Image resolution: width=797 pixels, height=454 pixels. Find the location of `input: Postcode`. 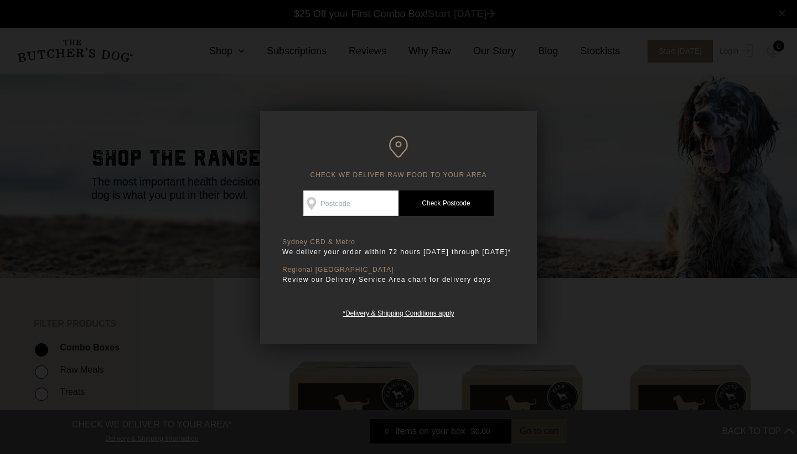

input: Postcode is located at coordinates (351, 203).